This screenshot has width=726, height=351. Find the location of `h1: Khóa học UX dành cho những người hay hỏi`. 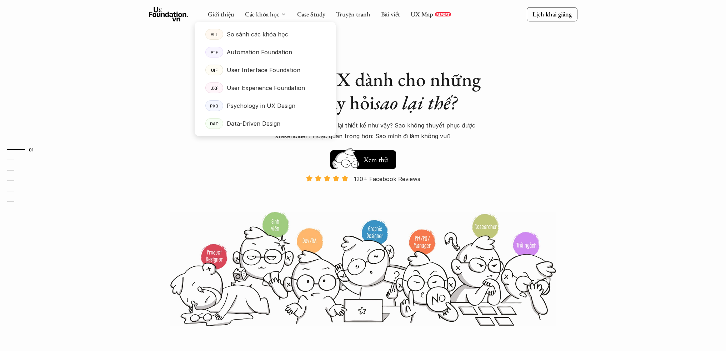

h1: Khóa học UX dành cho những người hay hỏi is located at coordinates (363, 91).